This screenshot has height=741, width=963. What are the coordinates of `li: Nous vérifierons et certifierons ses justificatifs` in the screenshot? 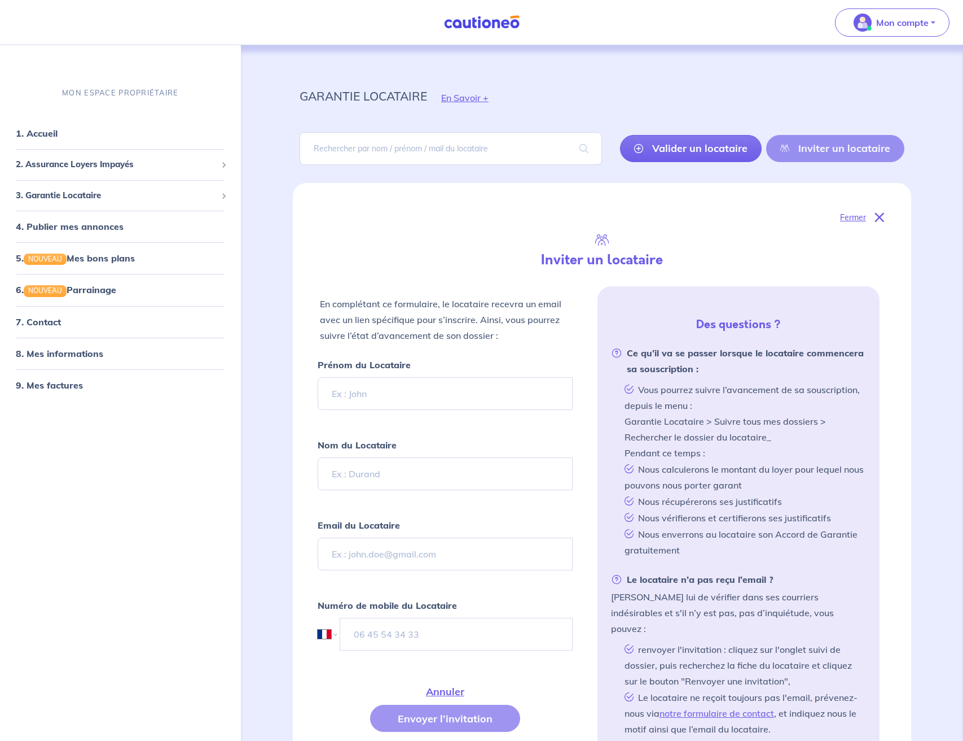 It's located at (743, 517).